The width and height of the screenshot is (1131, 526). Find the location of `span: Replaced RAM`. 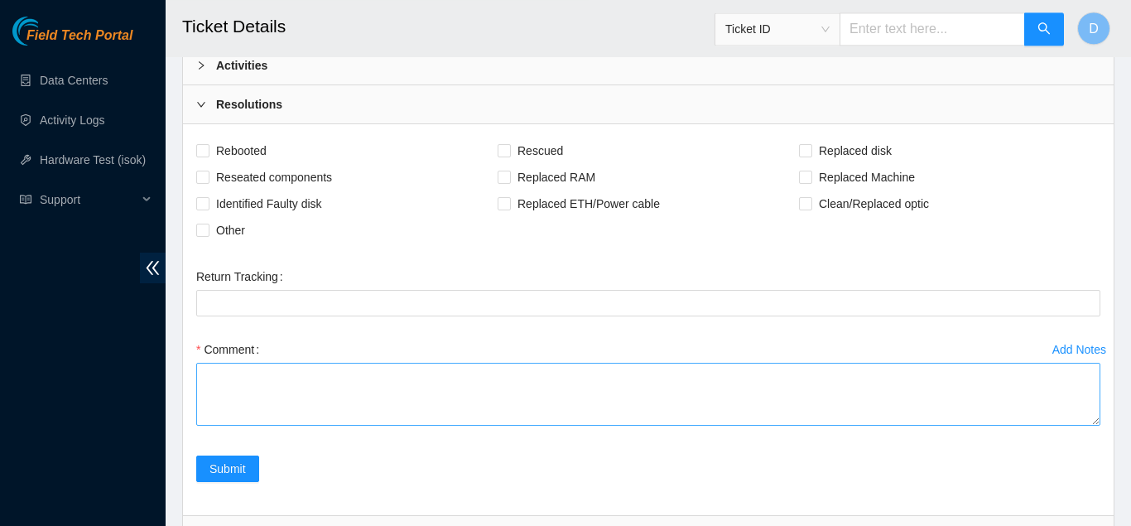

span: Replaced RAM is located at coordinates (556, 177).